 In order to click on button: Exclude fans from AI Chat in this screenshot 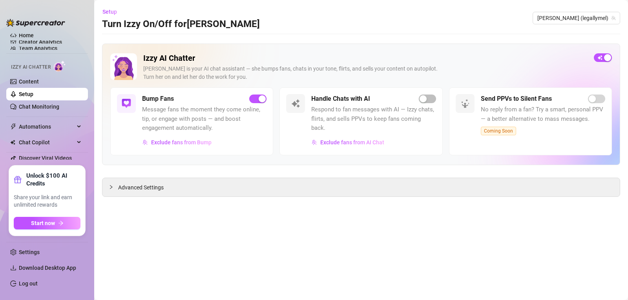, I will do `click(348, 142)`.